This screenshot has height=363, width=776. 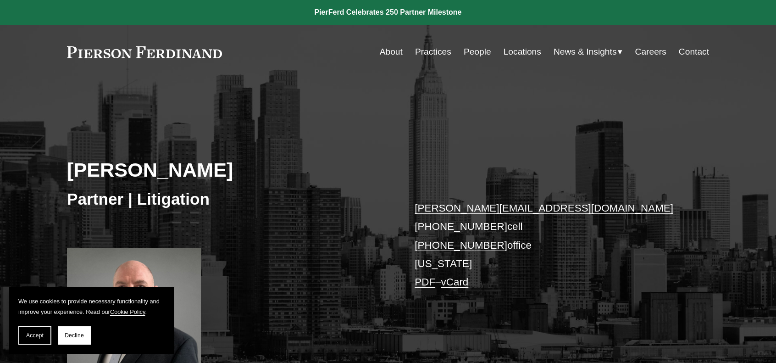 I want to click on a: People, so click(x=478, y=52).